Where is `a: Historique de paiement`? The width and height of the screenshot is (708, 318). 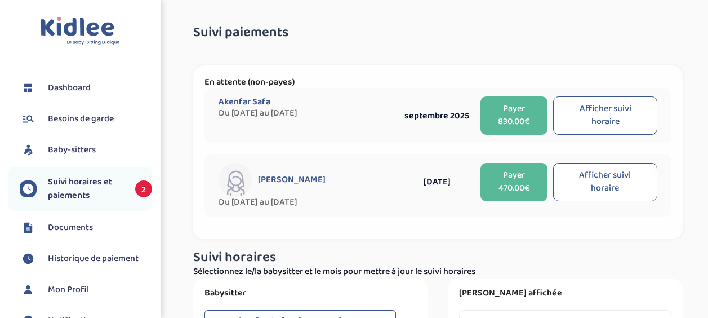
a: Historique de paiement is located at coordinates (86, 259).